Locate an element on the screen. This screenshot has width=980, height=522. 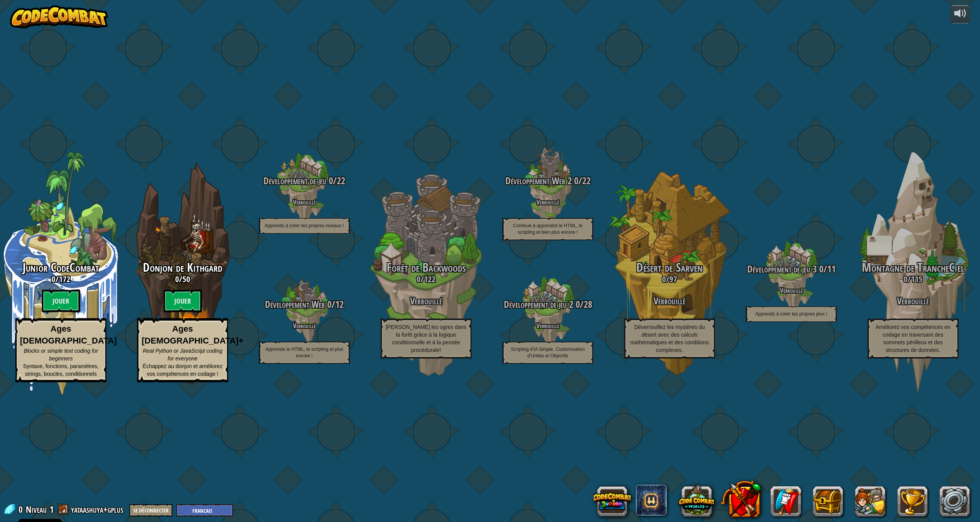
span: Développement Web is located at coordinates (295, 305).